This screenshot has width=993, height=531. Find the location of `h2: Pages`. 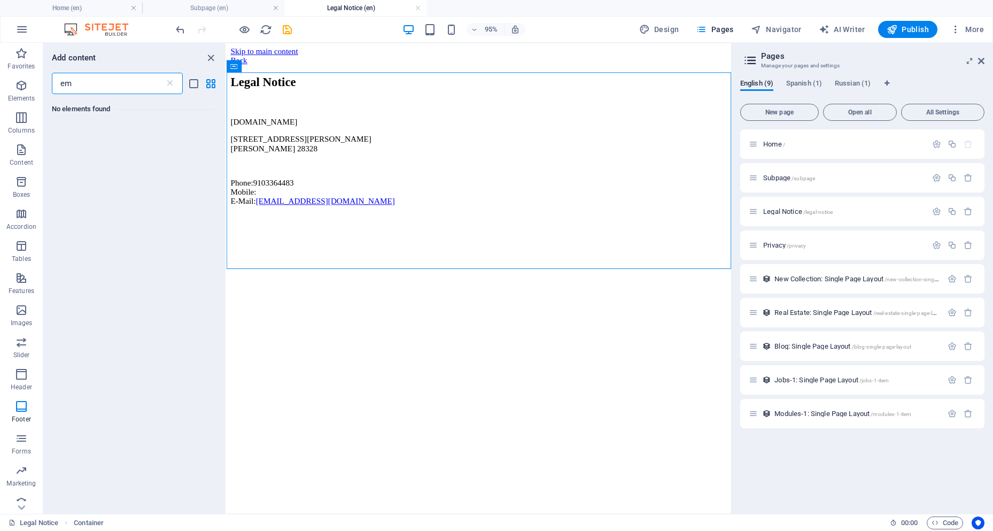

h2: Pages is located at coordinates (873, 56).